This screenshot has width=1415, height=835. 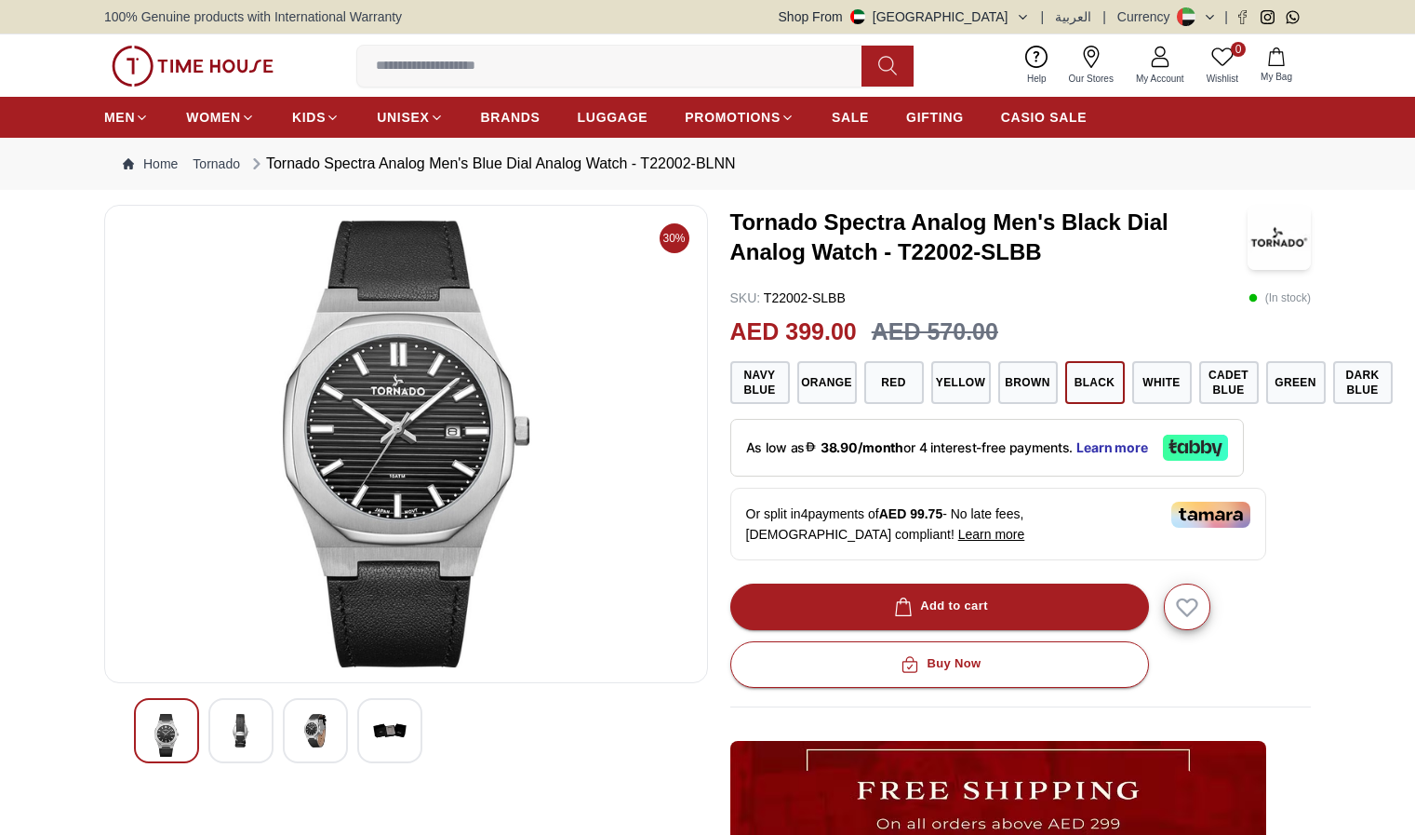 What do you see at coordinates (827, 382) in the screenshot?
I see `button: Orange` at bounding box center [827, 382].